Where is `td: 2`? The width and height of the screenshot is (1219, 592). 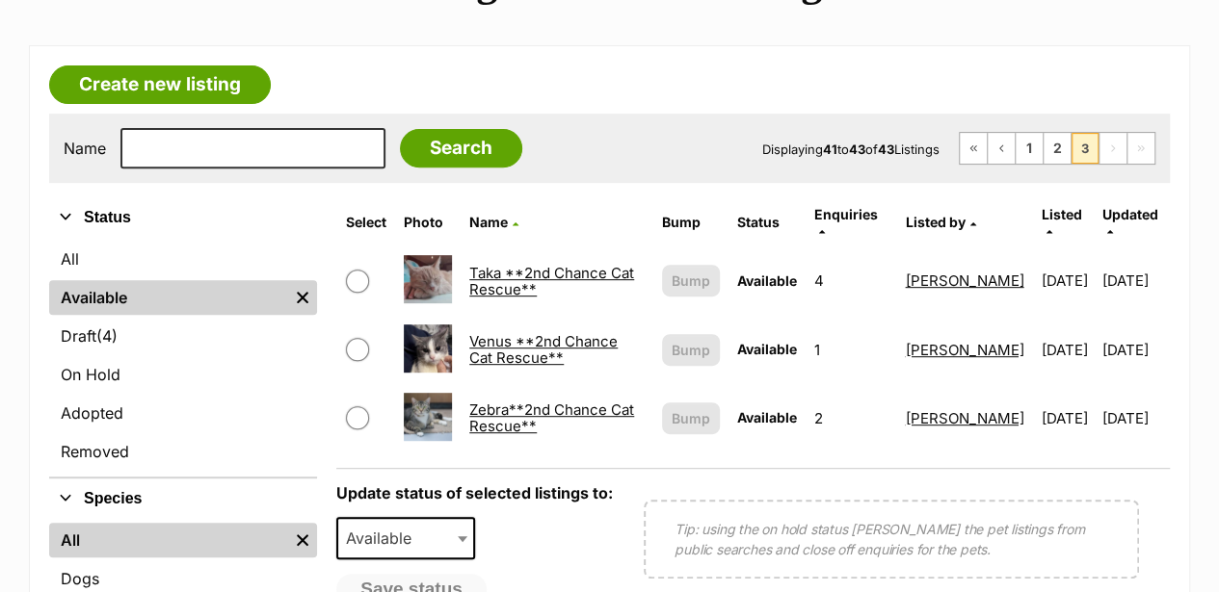
td: 2 is located at coordinates (851, 418).